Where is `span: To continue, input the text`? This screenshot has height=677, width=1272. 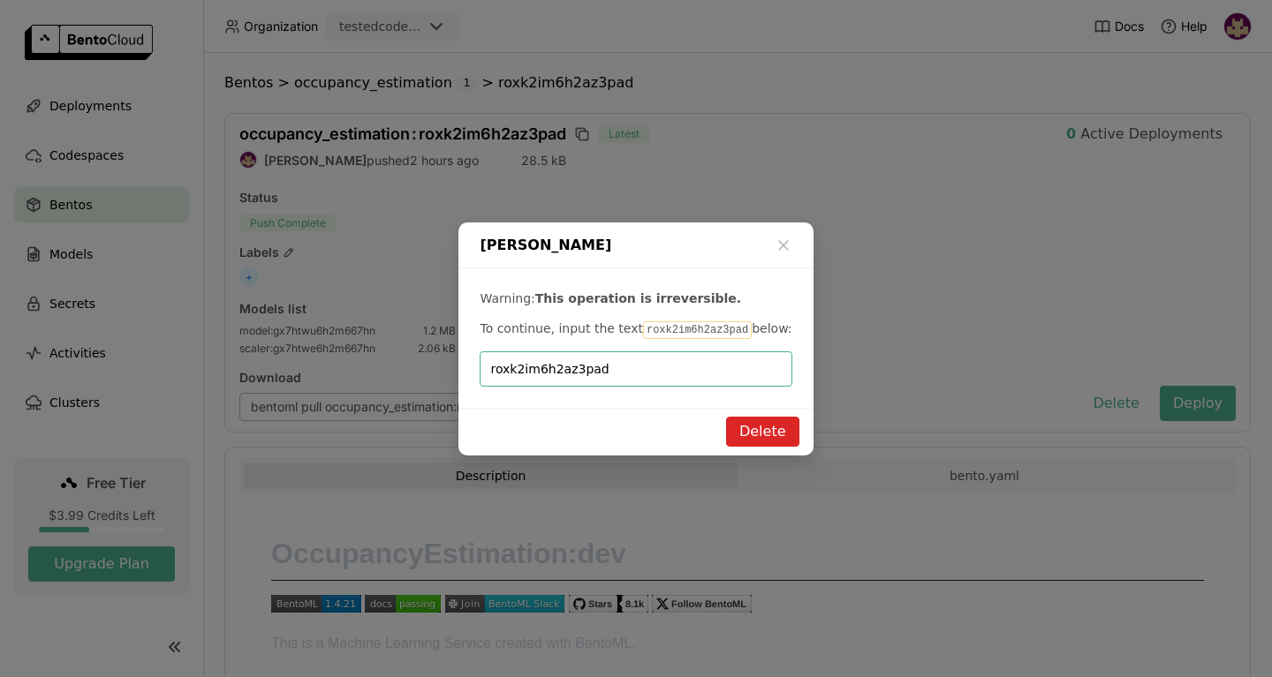 span: To continue, input the text is located at coordinates (561, 329).